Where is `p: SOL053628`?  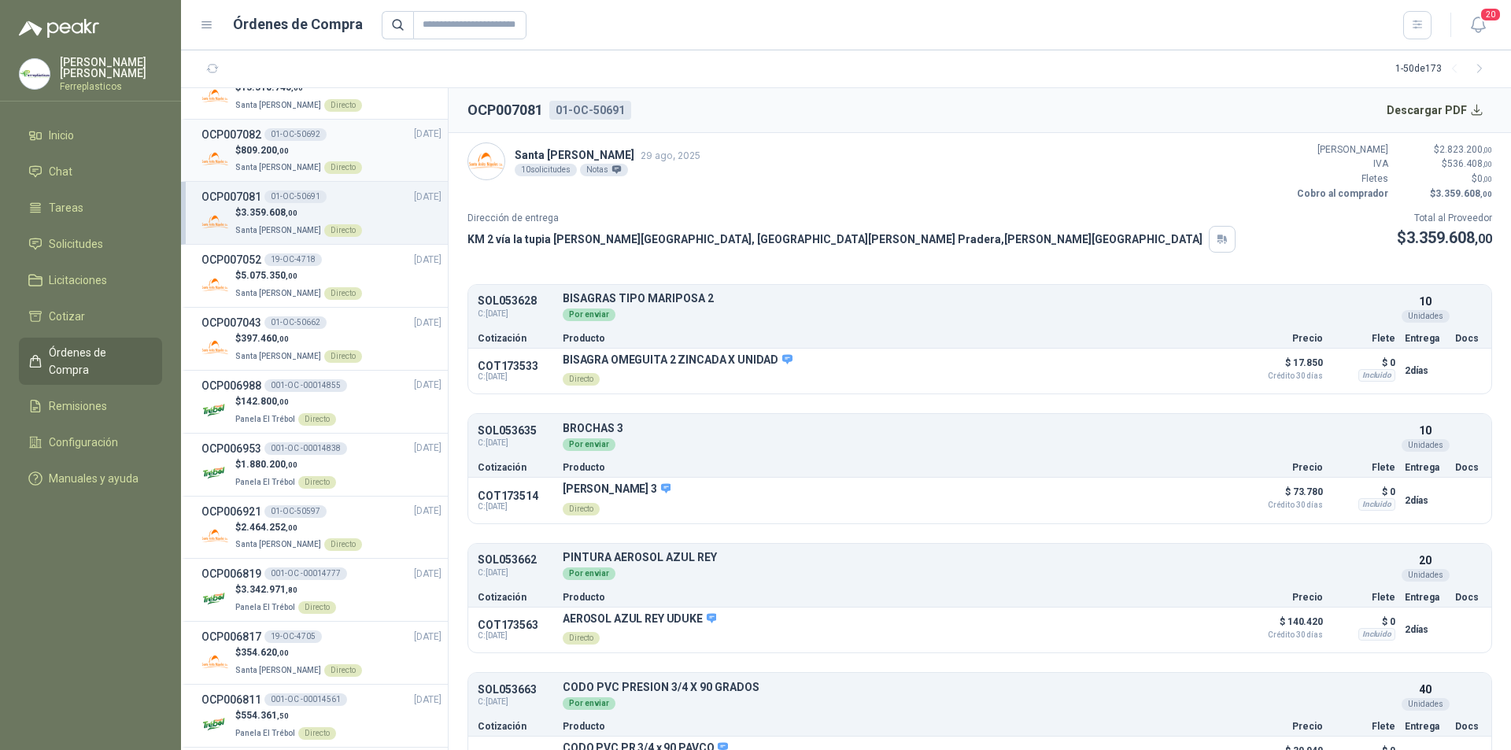 p: SOL053628 is located at coordinates (515, 301).